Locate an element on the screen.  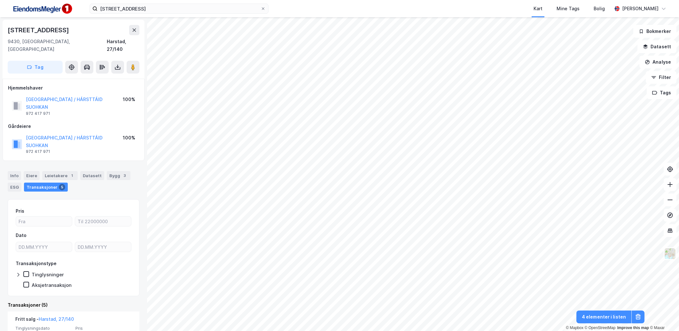
div: Tinglysninger is located at coordinates (48, 274).